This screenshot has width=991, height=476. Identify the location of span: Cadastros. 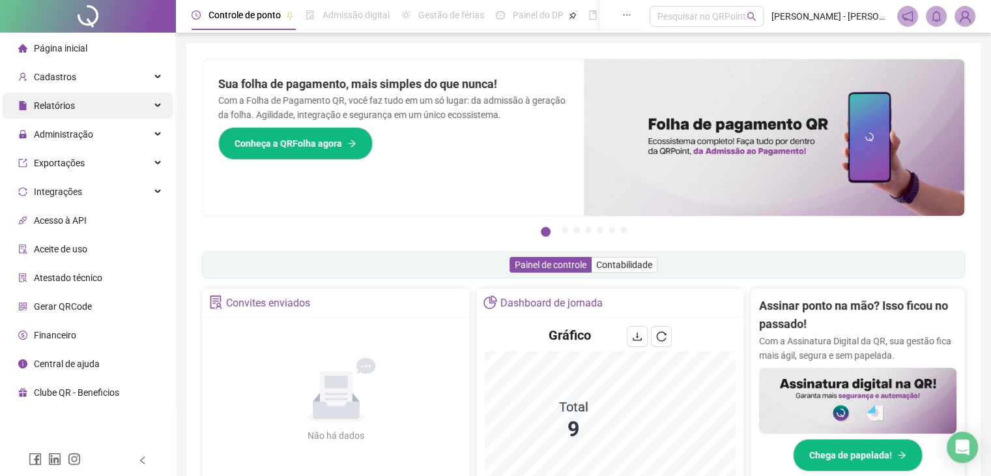
(55, 77).